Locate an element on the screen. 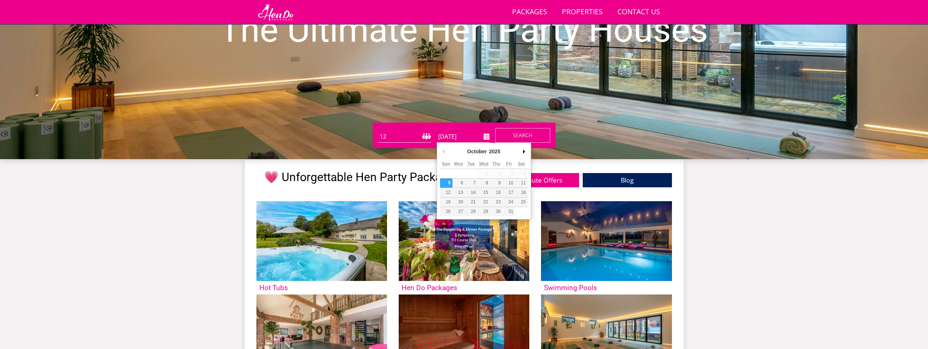  button: 7 is located at coordinates (471, 183).